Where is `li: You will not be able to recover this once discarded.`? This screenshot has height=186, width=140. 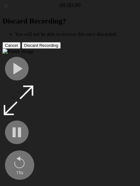
li: You will not be able to recover this once discarded. is located at coordinates (76, 34).